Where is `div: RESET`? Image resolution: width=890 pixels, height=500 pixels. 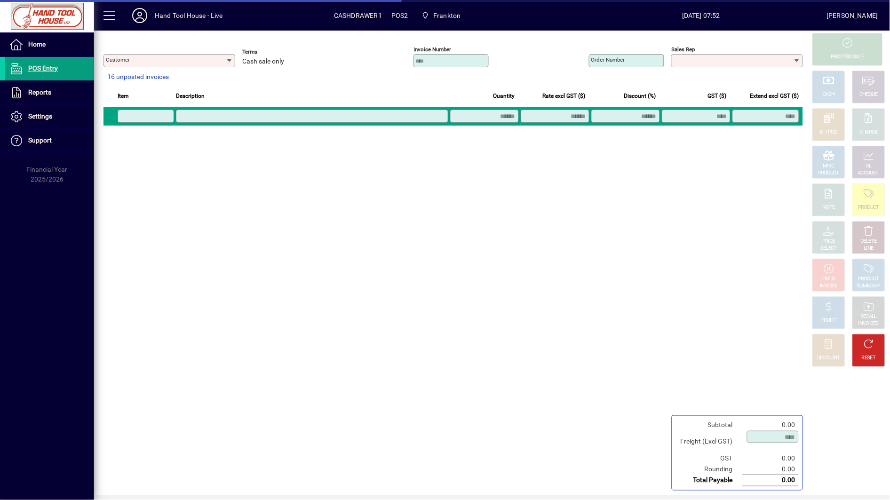
div: RESET is located at coordinates (869, 358).